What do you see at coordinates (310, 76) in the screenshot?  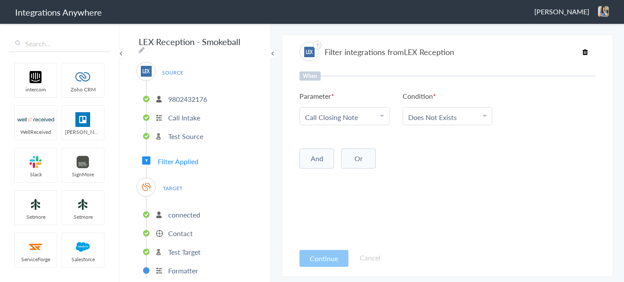 I see `h6: When` at bounding box center [310, 76].